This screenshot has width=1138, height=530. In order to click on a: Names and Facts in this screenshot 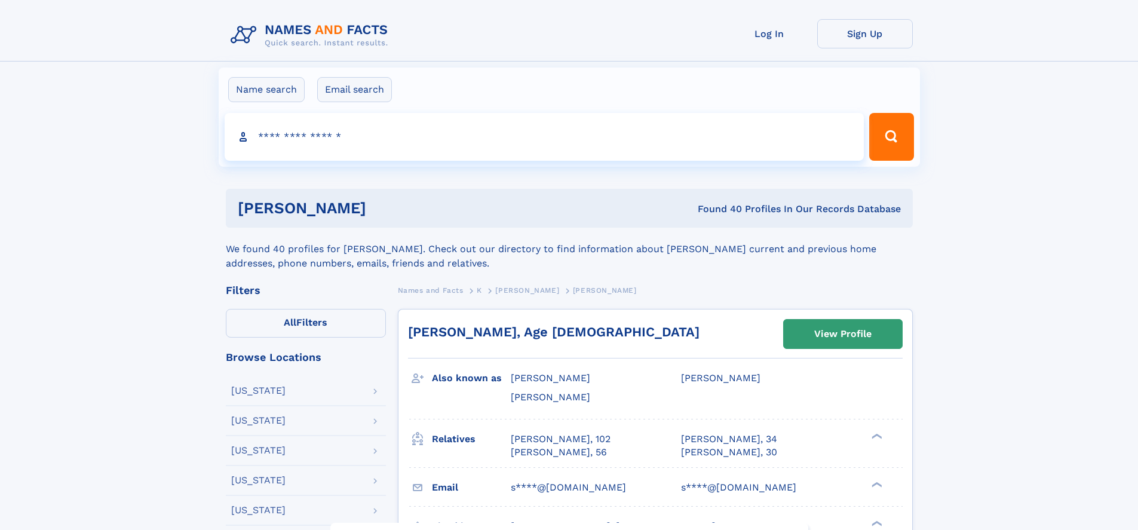, I will do `click(431, 290)`.